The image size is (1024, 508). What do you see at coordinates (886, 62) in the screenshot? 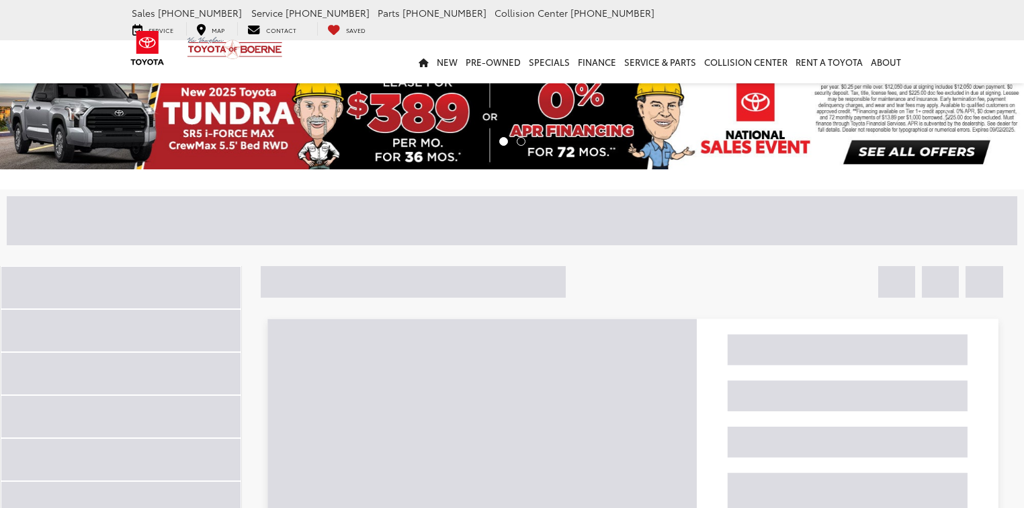
I see `a: About` at bounding box center [886, 62].